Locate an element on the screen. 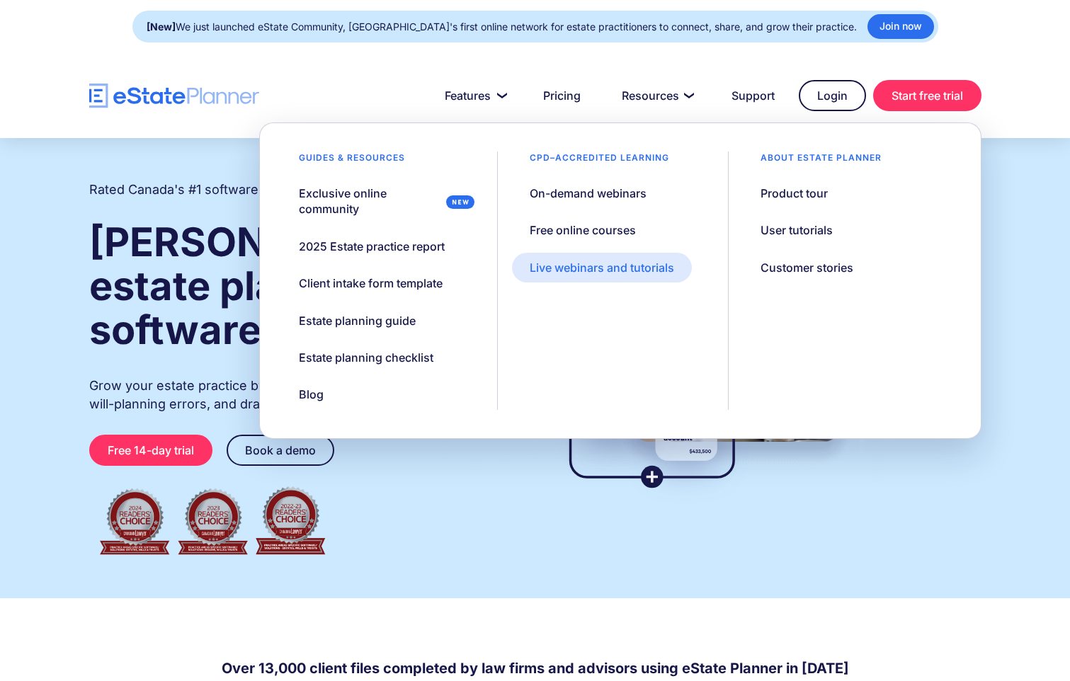 The width and height of the screenshot is (1070, 681). div: Free online courses is located at coordinates (583, 230).